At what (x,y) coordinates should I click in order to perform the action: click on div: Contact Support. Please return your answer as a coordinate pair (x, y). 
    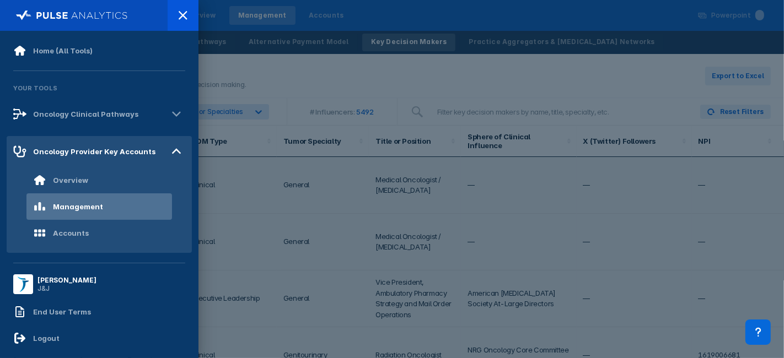
    Looking at the image, I should click on (758, 332).